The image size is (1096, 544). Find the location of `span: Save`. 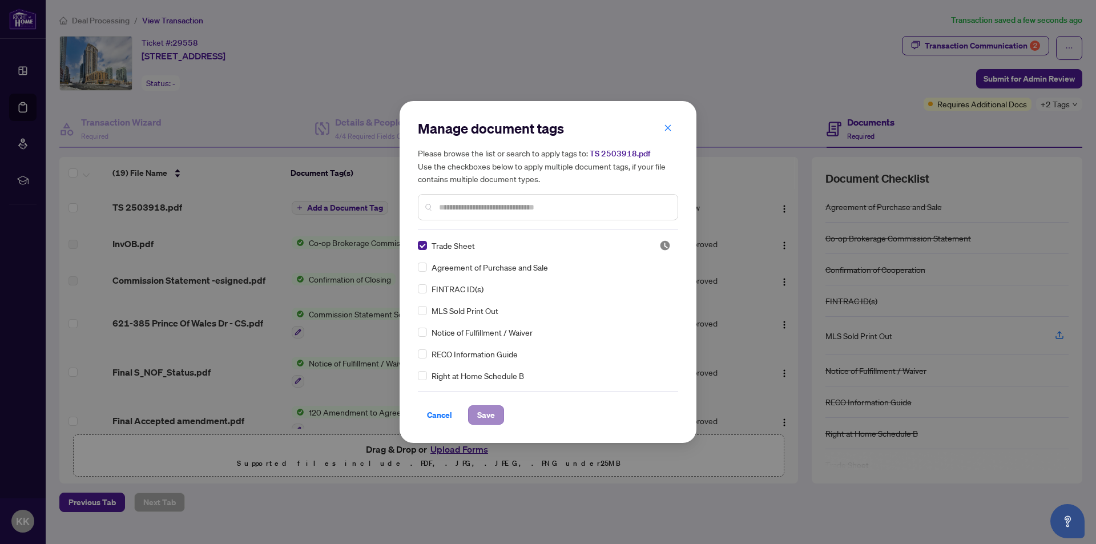

span: Save is located at coordinates (486, 415).